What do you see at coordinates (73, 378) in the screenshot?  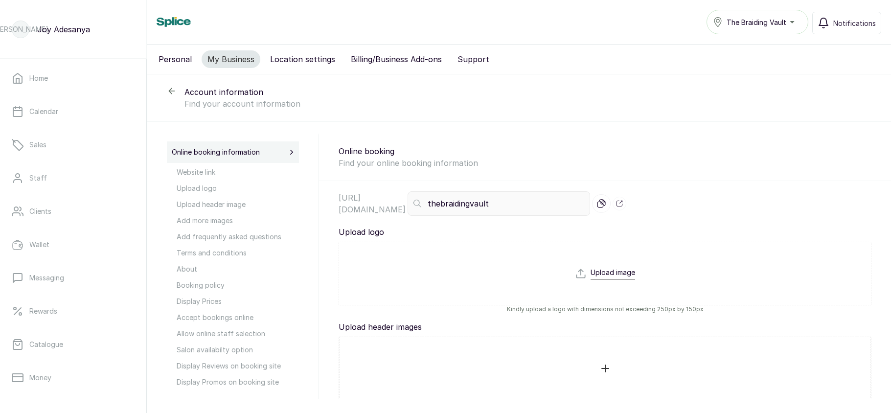 I see `a: Money` at bounding box center [73, 378].